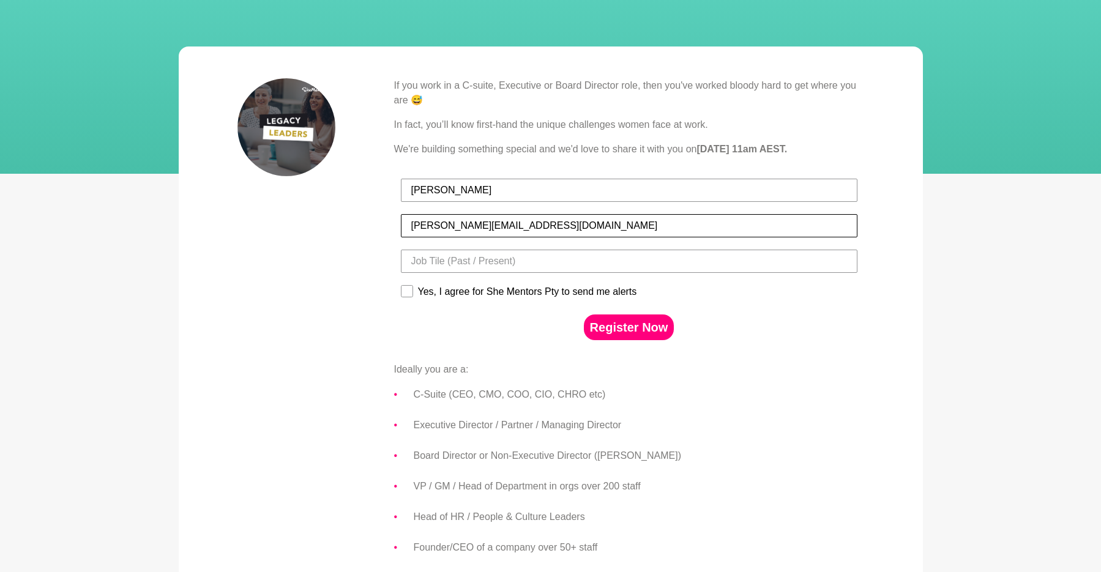  I want to click on li: C-Suite (CEO, CMO, COO, CIO, CHRO etc), so click(639, 395).